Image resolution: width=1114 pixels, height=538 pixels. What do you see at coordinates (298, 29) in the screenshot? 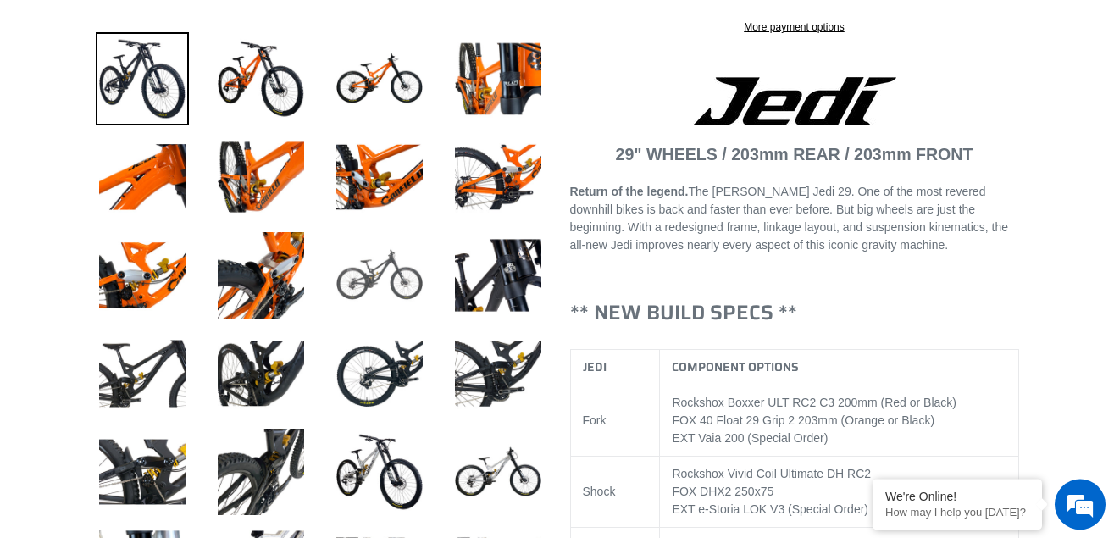
I see `div: Minimize live chat window` at bounding box center [298, 29].